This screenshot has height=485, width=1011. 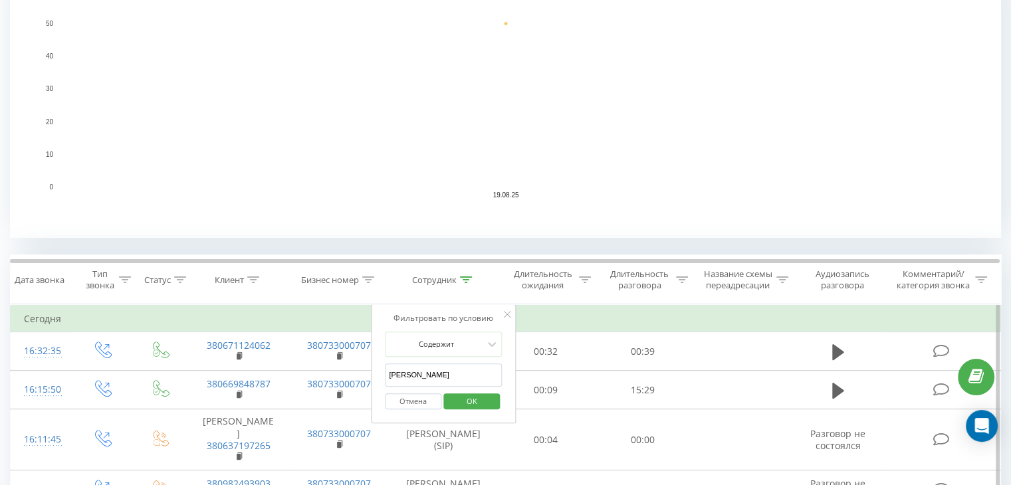 I want to click on a: 380669848787, so click(x=239, y=384).